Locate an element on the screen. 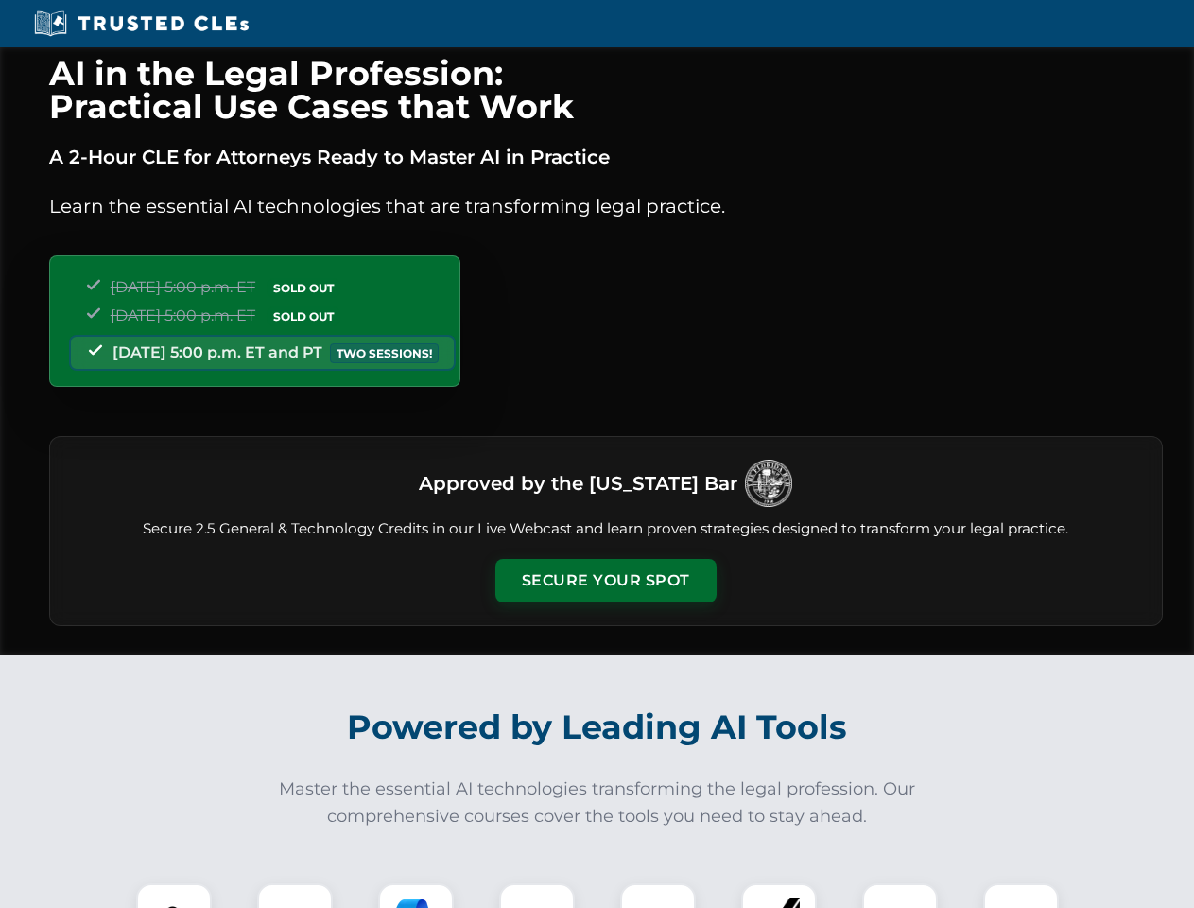  img: Logo is located at coordinates (769, 483).